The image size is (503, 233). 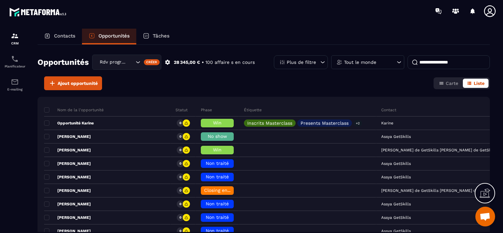 What do you see at coordinates (113, 62) in the screenshot?
I see `span: Rdv programmé` at bounding box center [113, 62].